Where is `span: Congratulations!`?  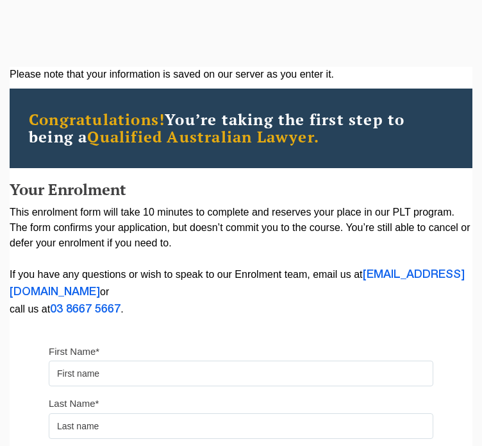
span: Congratulations! is located at coordinates (97, 119).